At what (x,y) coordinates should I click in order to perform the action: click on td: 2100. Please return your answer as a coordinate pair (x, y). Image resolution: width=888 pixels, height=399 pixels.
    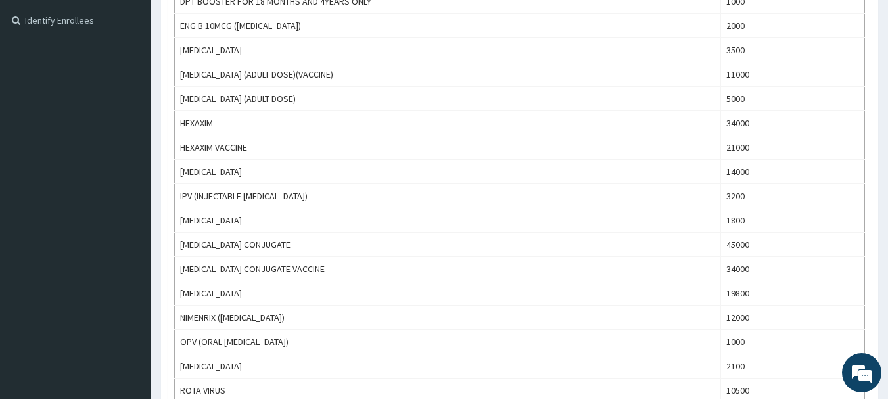
    Looking at the image, I should click on (793, 366).